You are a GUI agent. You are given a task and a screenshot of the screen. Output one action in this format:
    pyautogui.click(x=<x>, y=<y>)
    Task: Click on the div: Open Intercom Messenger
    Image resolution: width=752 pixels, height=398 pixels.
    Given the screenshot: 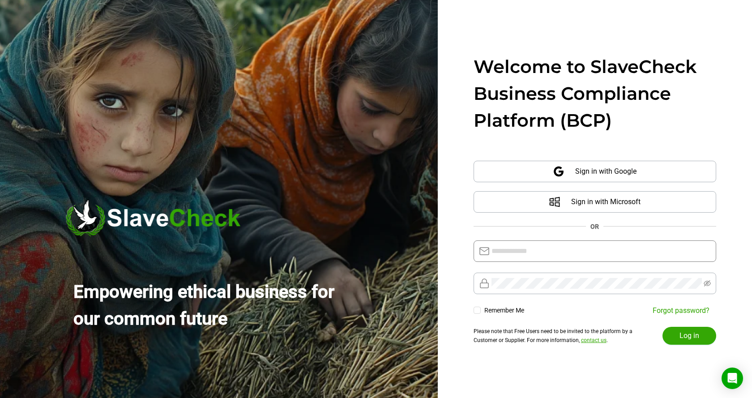 What is the action you would take?
    pyautogui.click(x=733, y=378)
    